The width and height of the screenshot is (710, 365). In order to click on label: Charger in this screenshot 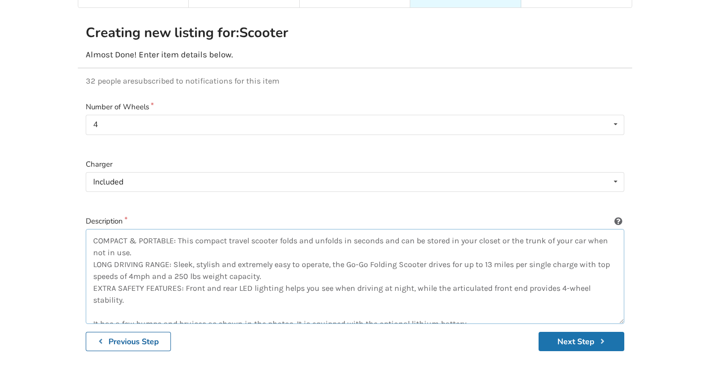, I will do `click(355, 164)`.